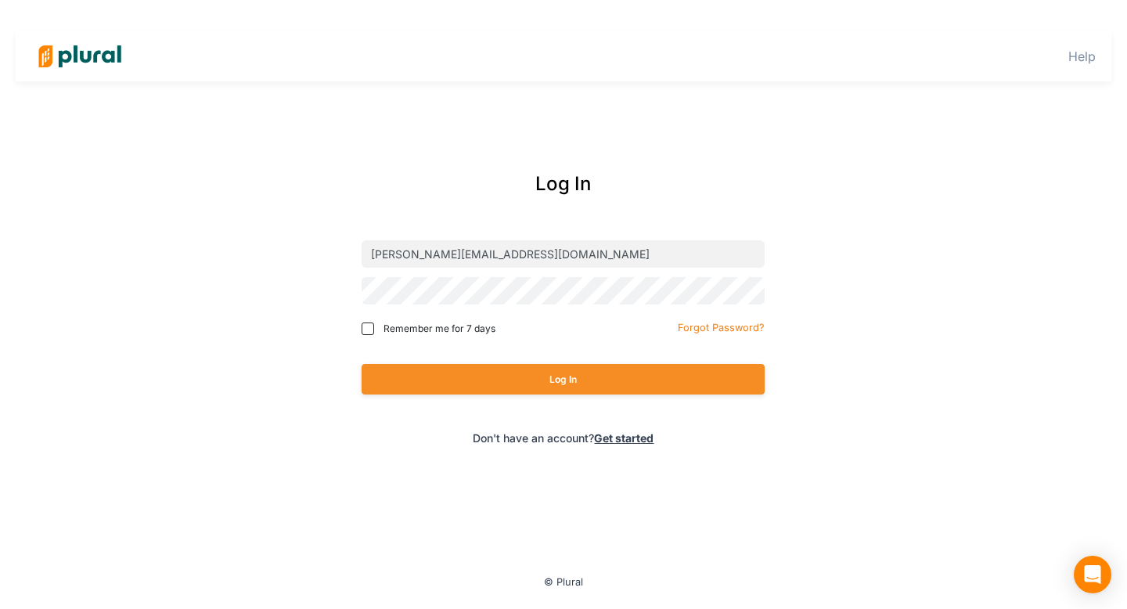 The width and height of the screenshot is (1127, 609). I want to click on button: Log In, so click(563, 379).